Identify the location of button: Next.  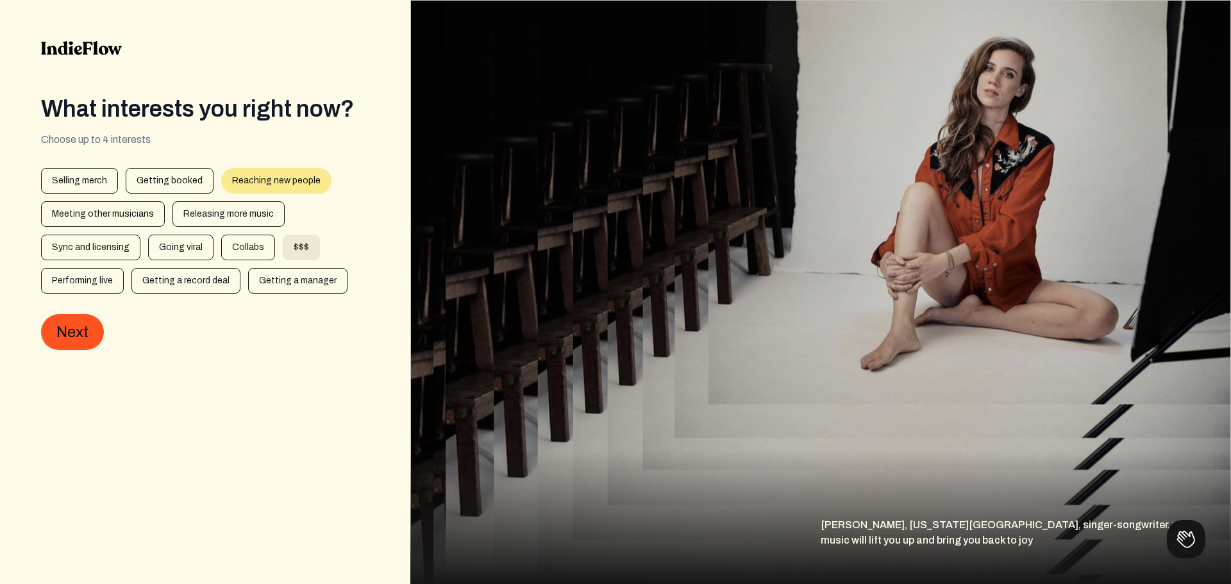
(72, 332).